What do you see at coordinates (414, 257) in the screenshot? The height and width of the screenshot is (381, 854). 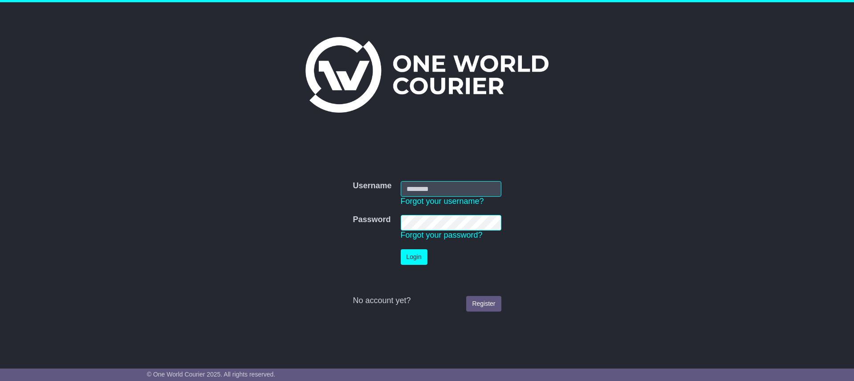 I see `button: Login` at bounding box center [414, 257].